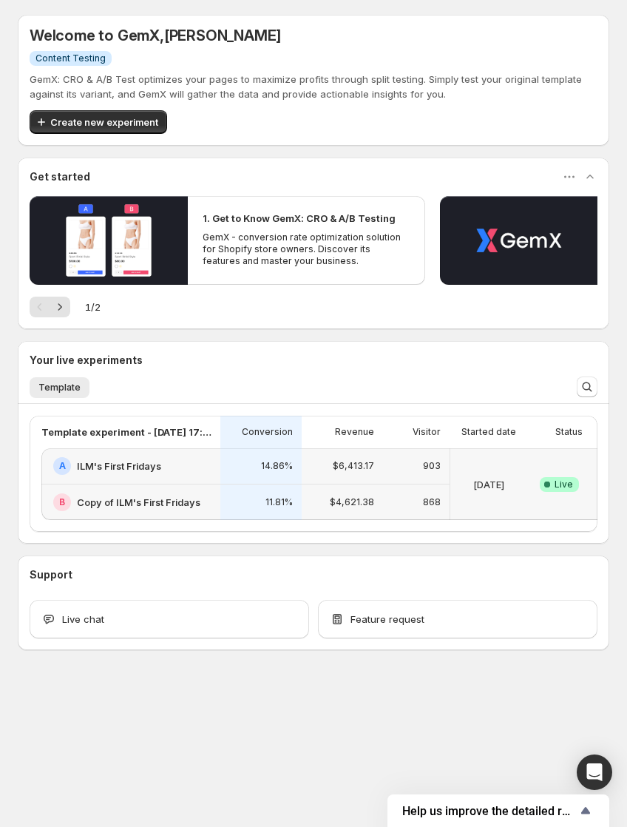  Describe the element at coordinates (489, 432) in the screenshot. I see `p: Started date` at that location.